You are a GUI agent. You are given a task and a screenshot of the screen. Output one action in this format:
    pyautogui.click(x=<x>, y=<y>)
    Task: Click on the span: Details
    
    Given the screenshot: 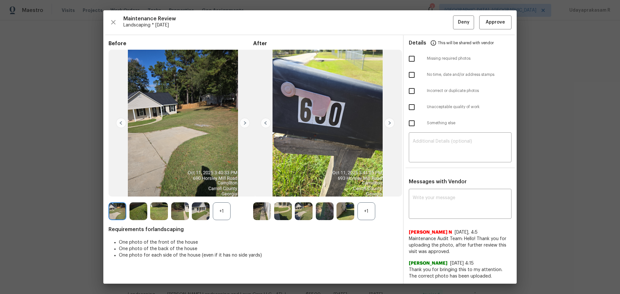 What is the action you would take?
    pyautogui.click(x=418, y=43)
    